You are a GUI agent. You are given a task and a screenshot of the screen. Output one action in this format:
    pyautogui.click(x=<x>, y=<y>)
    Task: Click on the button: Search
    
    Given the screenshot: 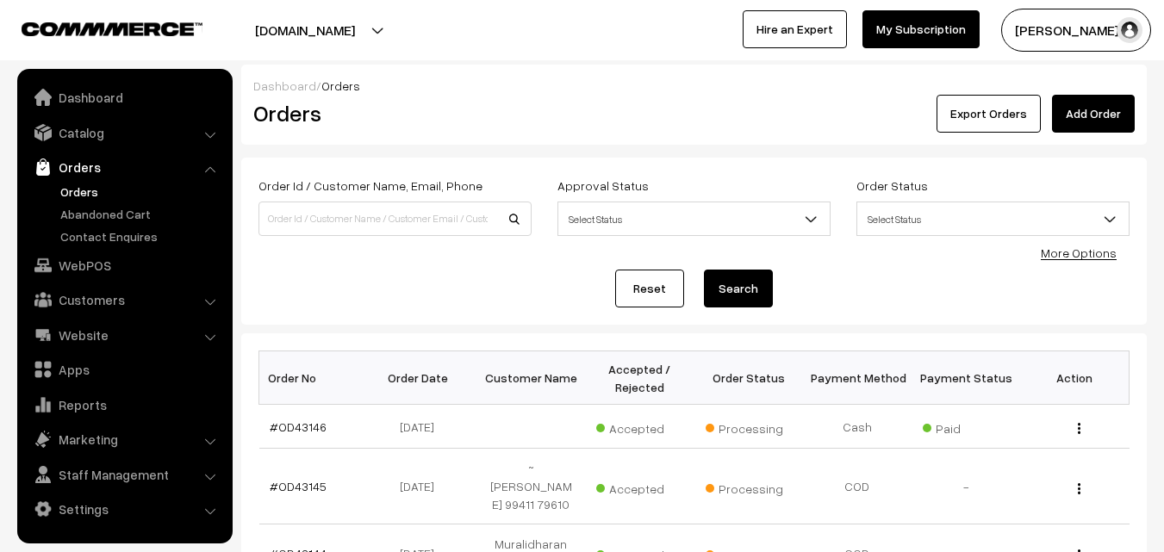 What is the action you would take?
    pyautogui.click(x=739, y=289)
    